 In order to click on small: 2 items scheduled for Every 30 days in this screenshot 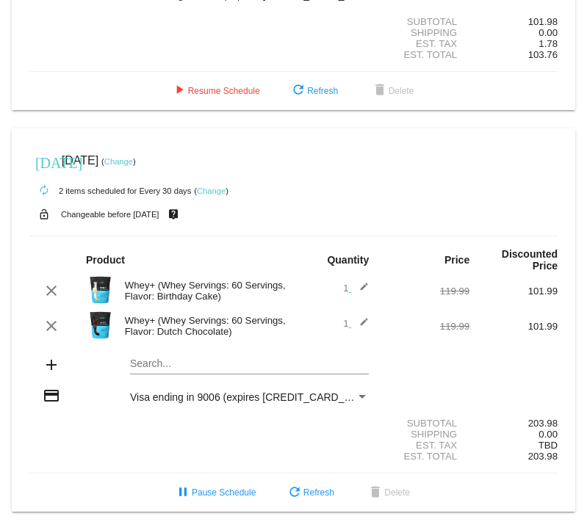, I will do `click(110, 191)`.